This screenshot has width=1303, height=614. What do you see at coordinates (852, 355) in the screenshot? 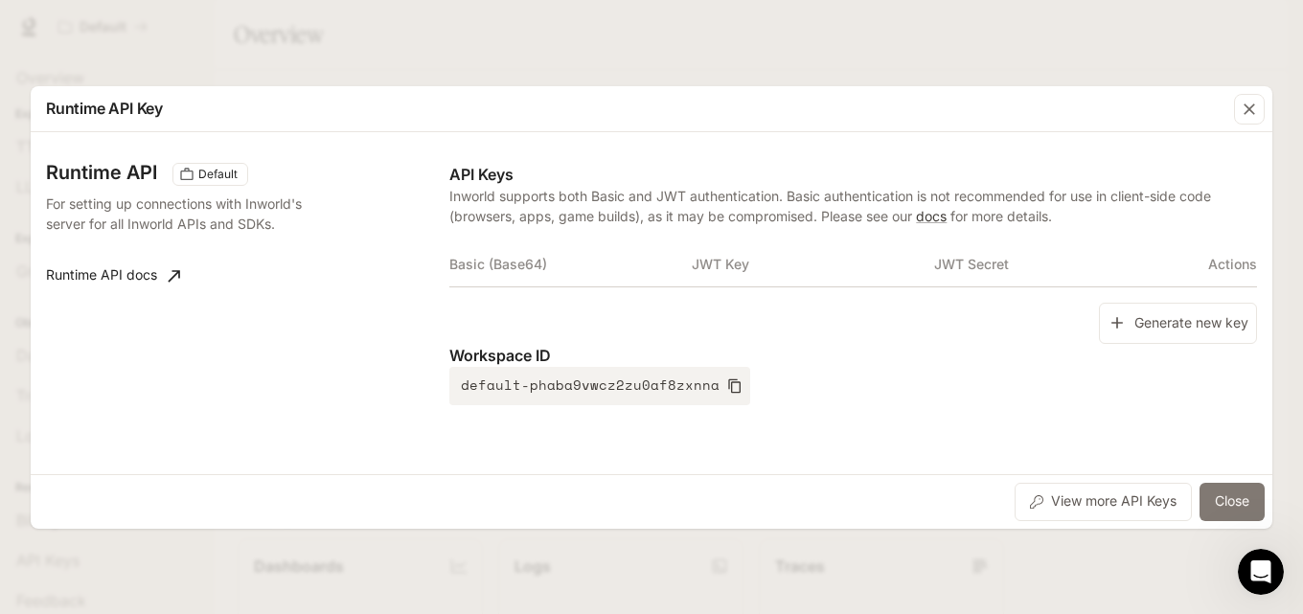
I see `p: Workspace ID` at bounding box center [852, 355].